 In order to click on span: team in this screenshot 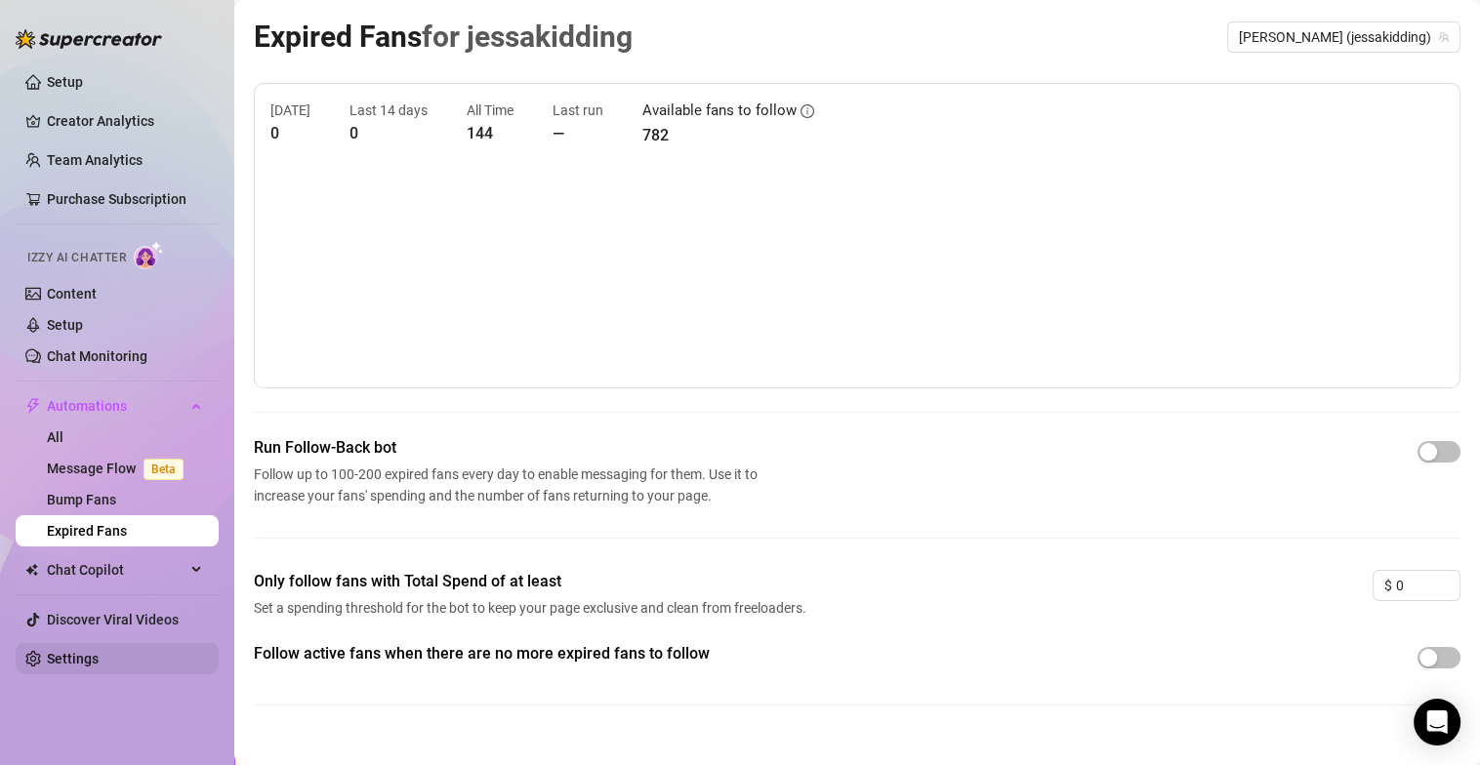, I will do `click(1444, 37)`.